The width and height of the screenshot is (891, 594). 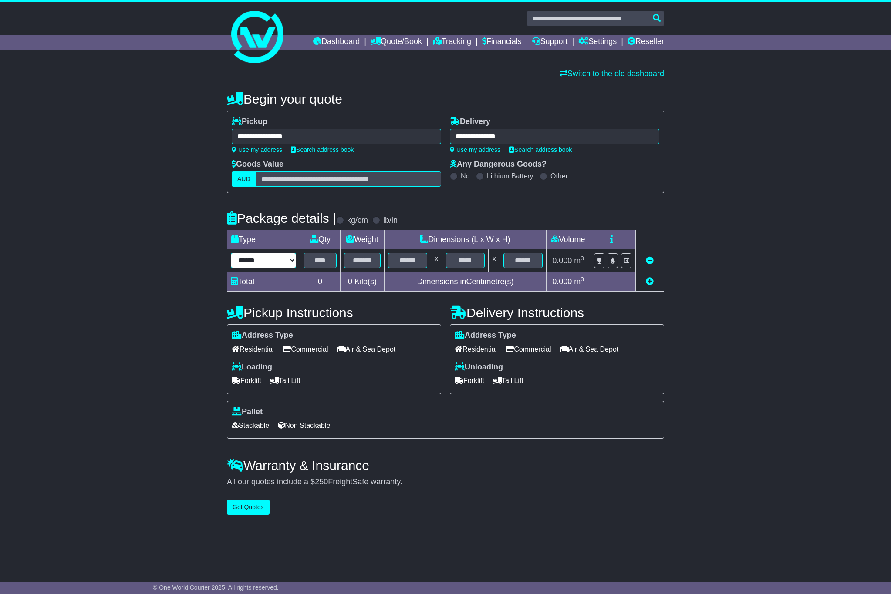 I want to click on td: Dimensions in Centimetre(s), so click(x=465, y=282).